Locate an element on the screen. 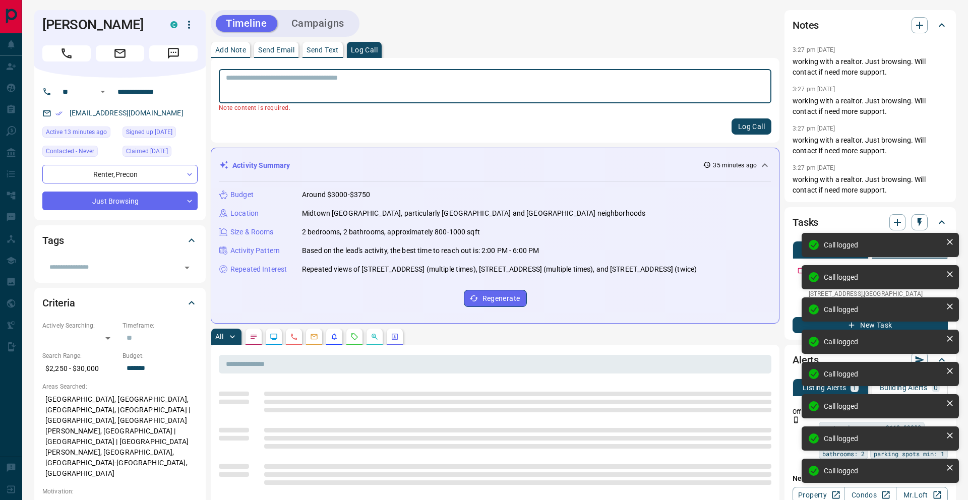 The image size is (968, 500). p: Based on the lead's activity, the best time to reach out is: 2:00 PM - 6:00 PM is located at coordinates (420, 250).